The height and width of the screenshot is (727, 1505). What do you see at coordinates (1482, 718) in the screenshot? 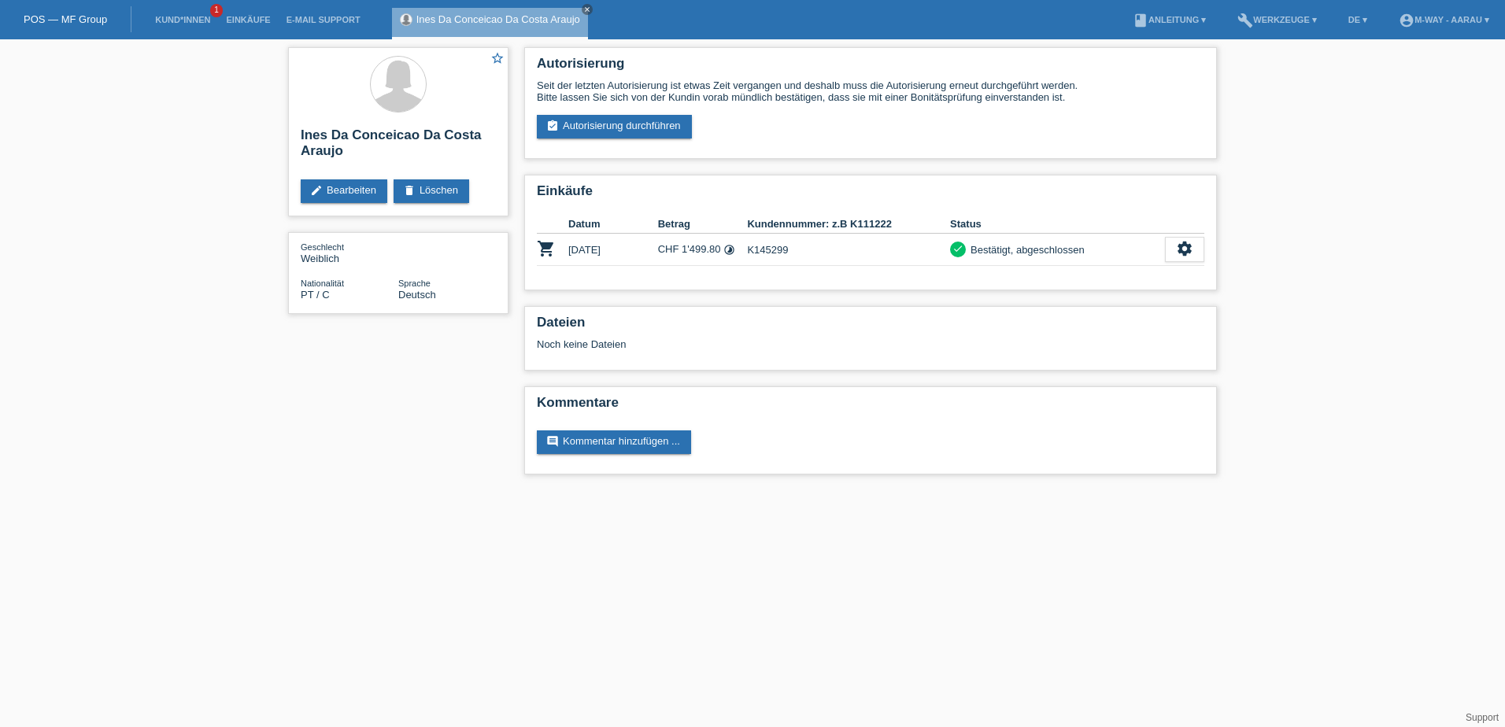
I see `a: Support` at bounding box center [1482, 718].